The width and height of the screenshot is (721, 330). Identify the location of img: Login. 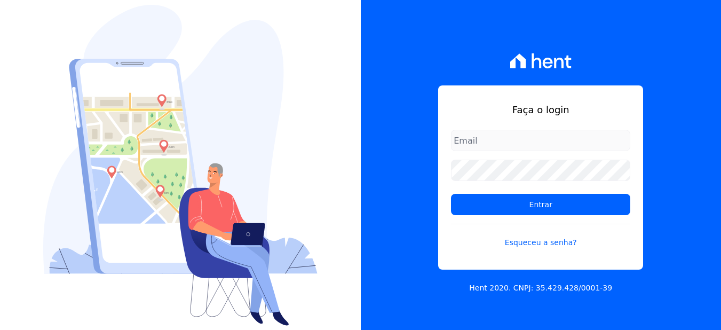
(180, 165).